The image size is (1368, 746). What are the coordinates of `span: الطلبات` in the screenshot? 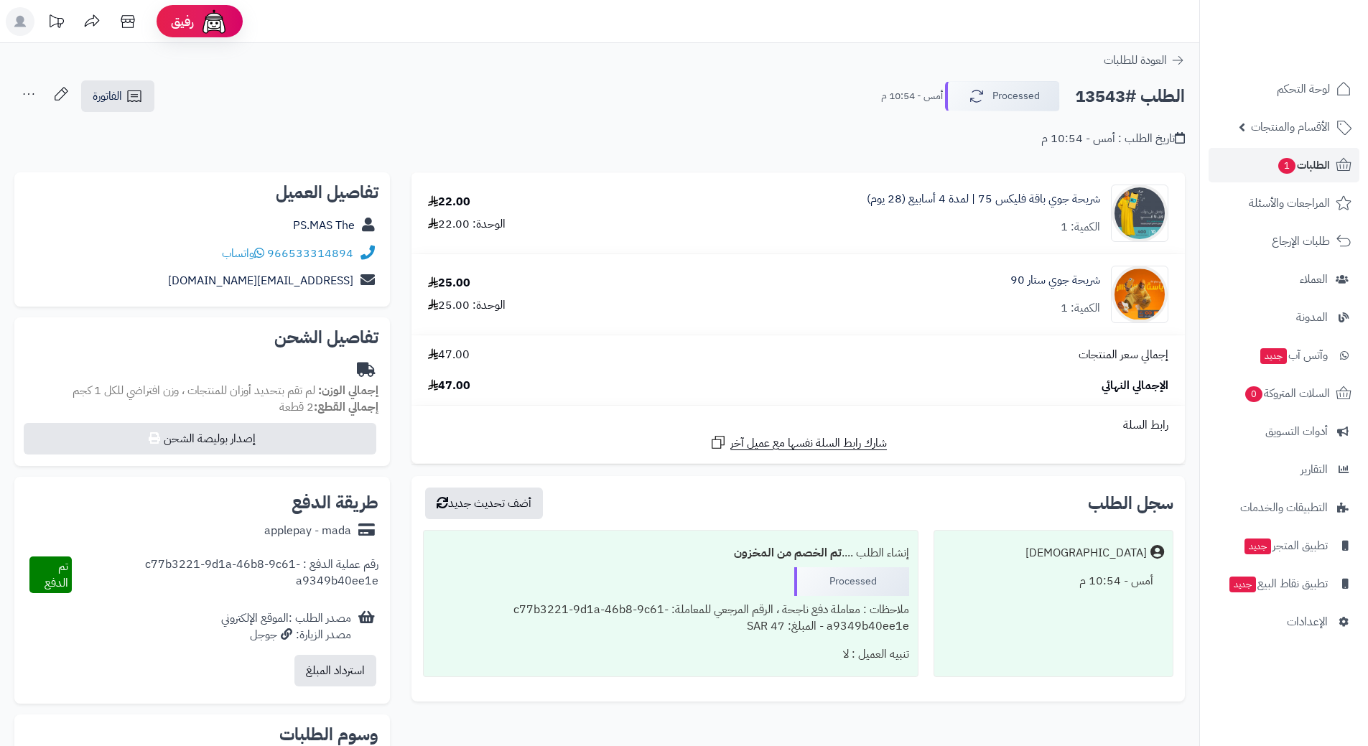 It's located at (1303, 165).